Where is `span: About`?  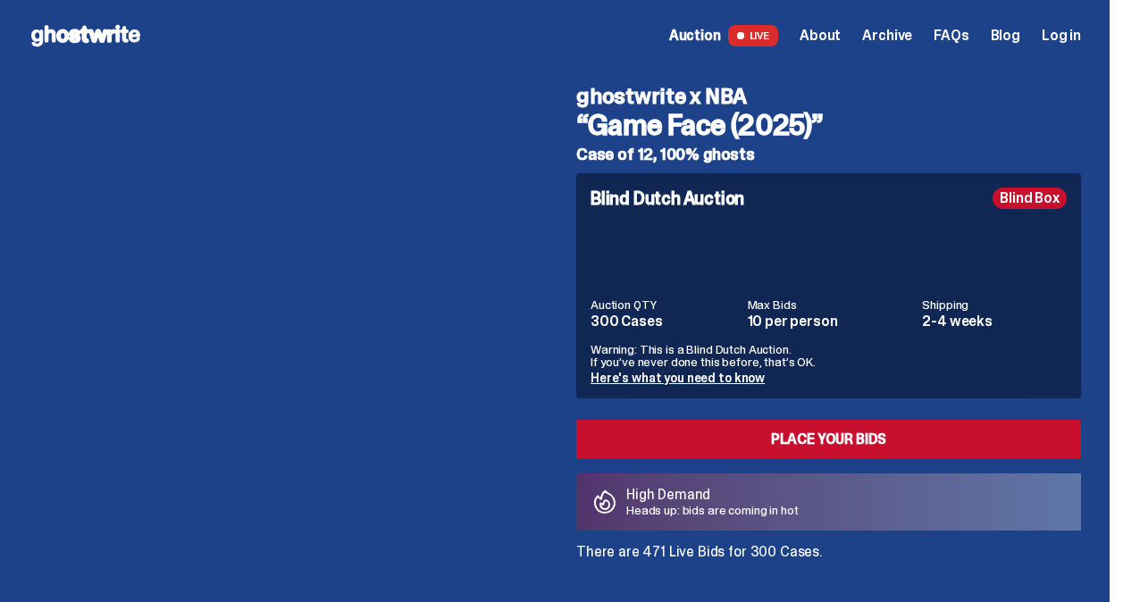 span: About is located at coordinates (820, 36).